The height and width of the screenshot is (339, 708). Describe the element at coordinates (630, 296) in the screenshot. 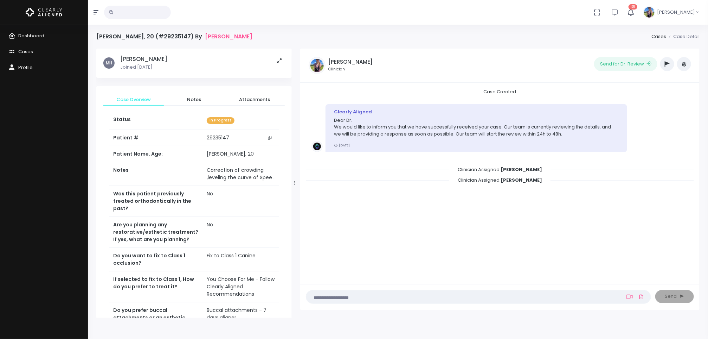

I see `a: Add Loom Video` at that location.